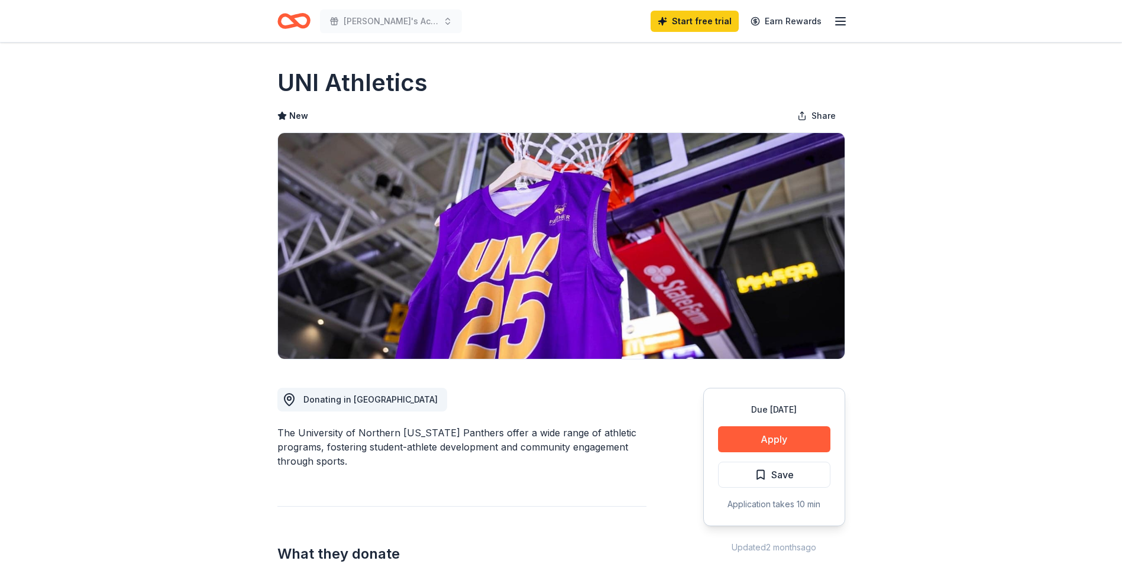  What do you see at coordinates (462, 554) in the screenshot?
I see `h2: What they donate` at bounding box center [462, 554].